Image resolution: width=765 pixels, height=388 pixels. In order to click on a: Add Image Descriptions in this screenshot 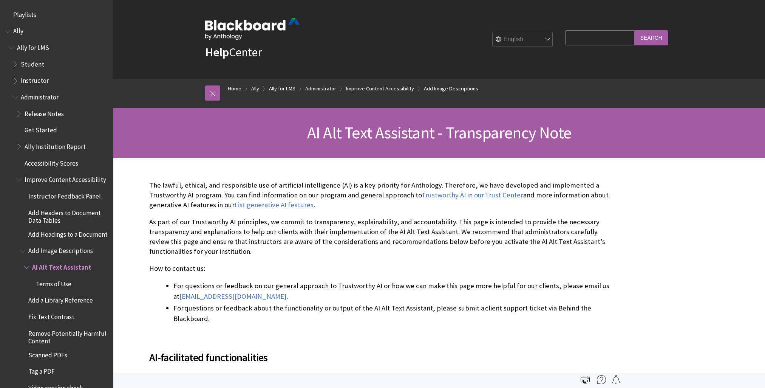, I will do `click(451, 88)`.